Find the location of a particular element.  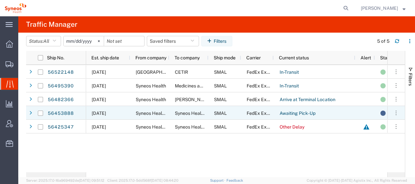

span: CETIR is located at coordinates (182, 72).